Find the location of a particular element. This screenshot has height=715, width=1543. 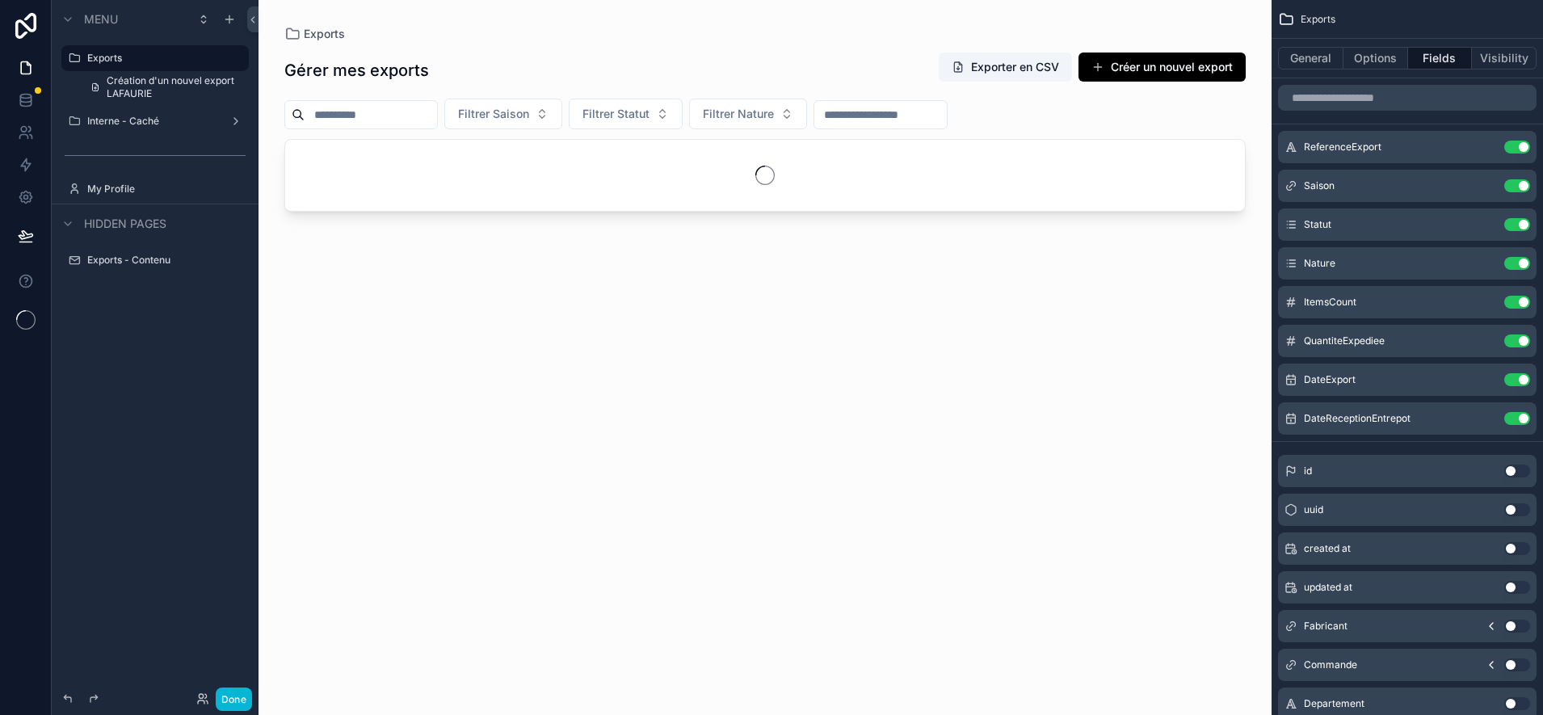

a: My Profile is located at coordinates (166, 189).